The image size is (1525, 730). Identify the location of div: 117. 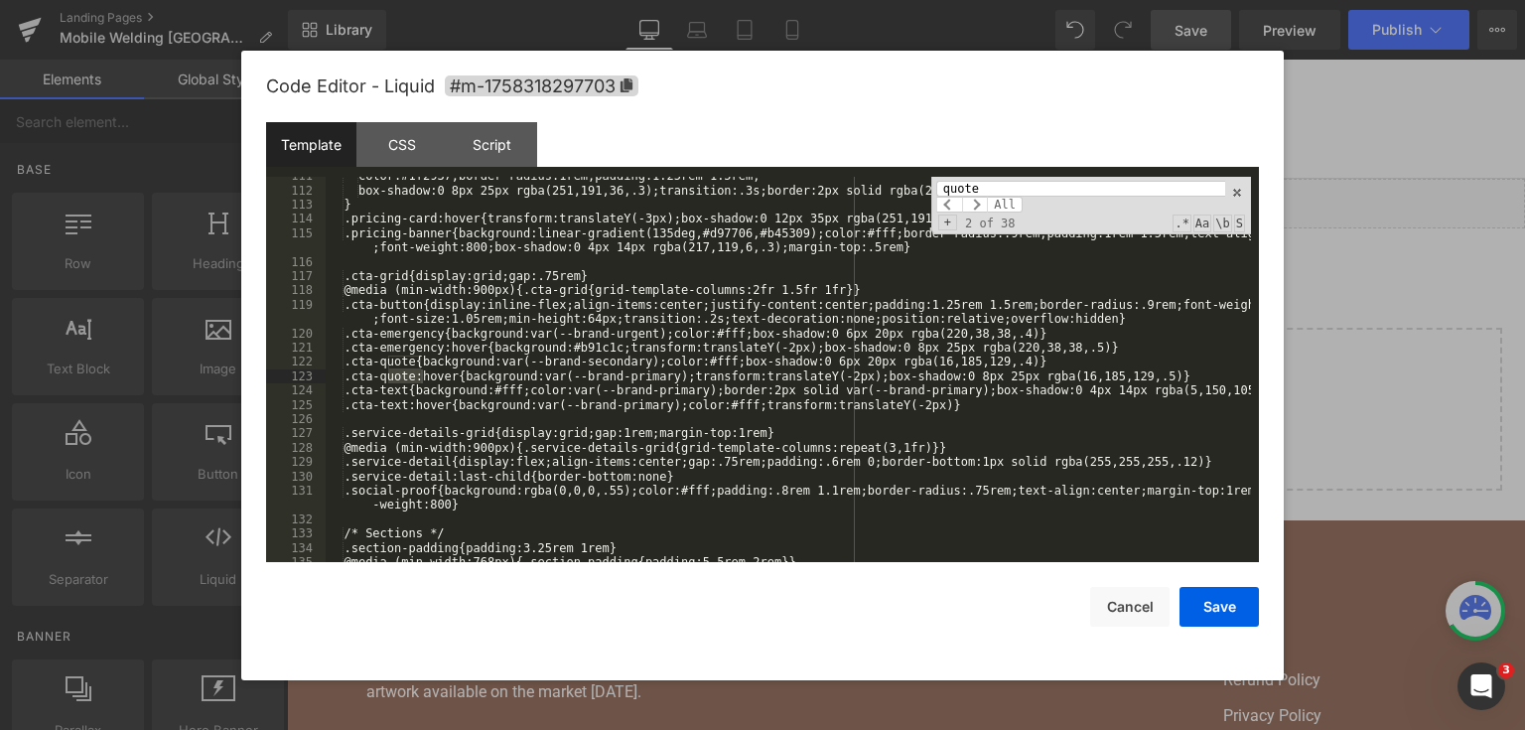
(296, 276).